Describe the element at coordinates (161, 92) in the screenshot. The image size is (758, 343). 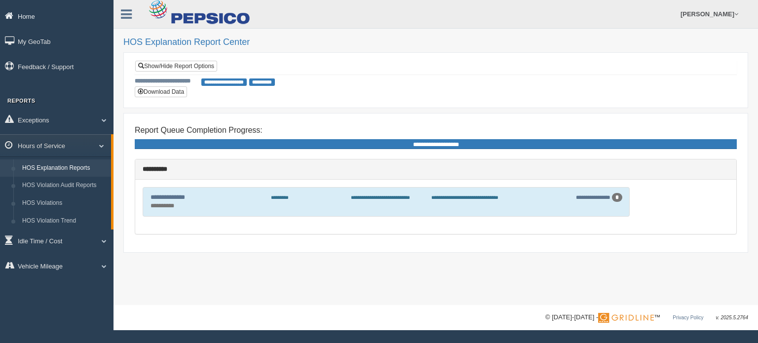
I see `button: Download Data` at that location.